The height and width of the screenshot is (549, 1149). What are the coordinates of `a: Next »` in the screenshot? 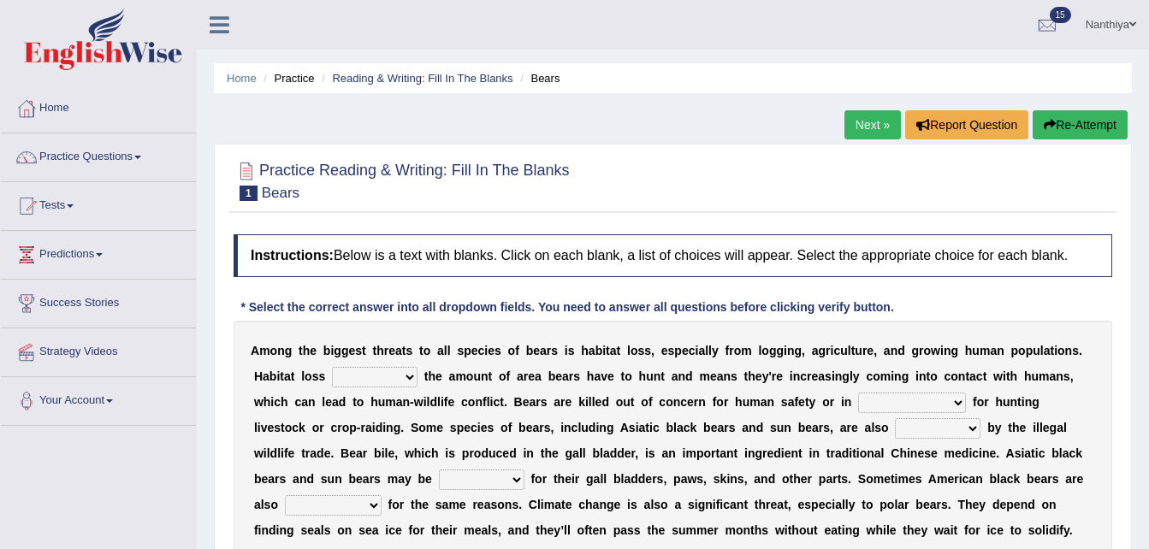 It's located at (873, 125).